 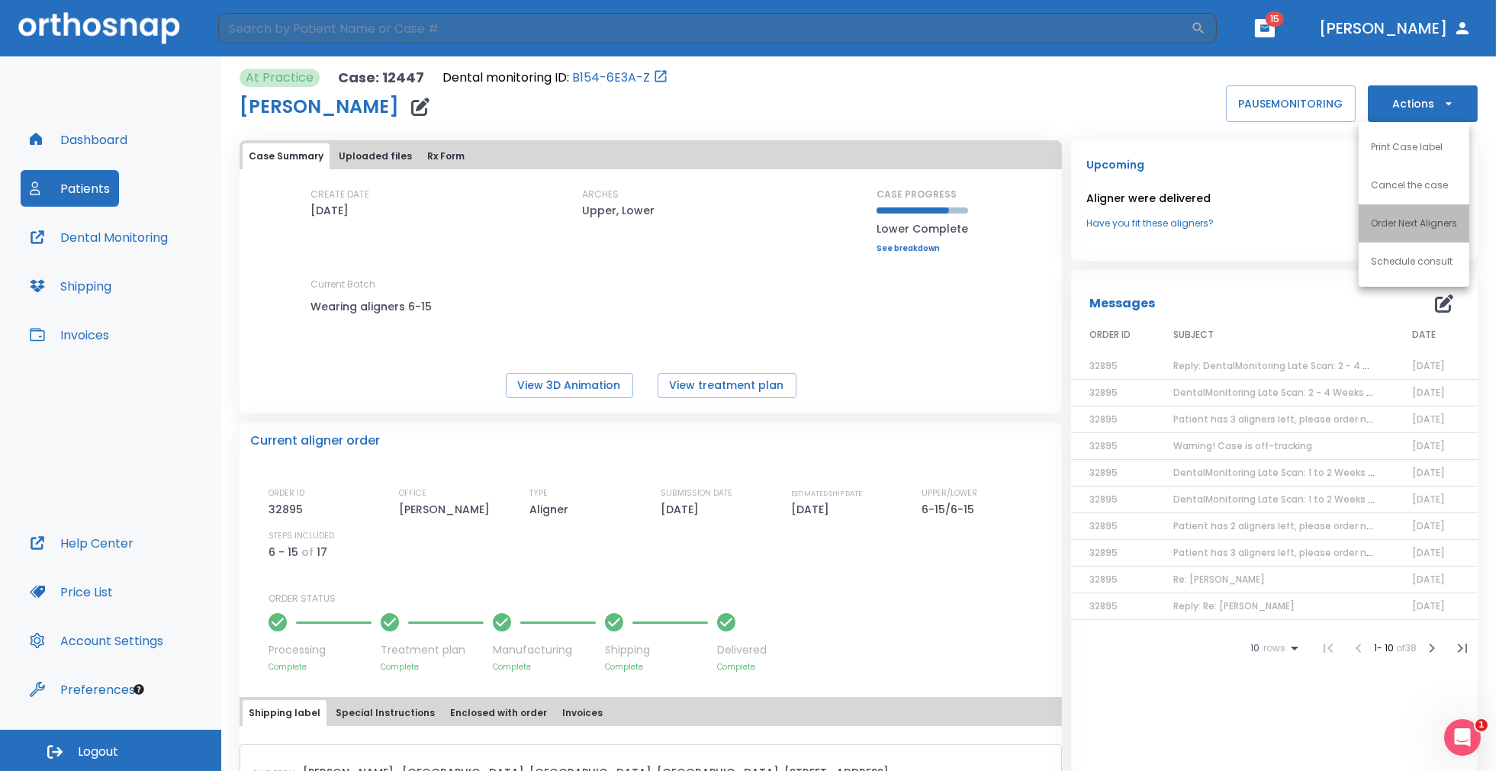 I want to click on p: Print Case label, so click(x=1407, y=147).